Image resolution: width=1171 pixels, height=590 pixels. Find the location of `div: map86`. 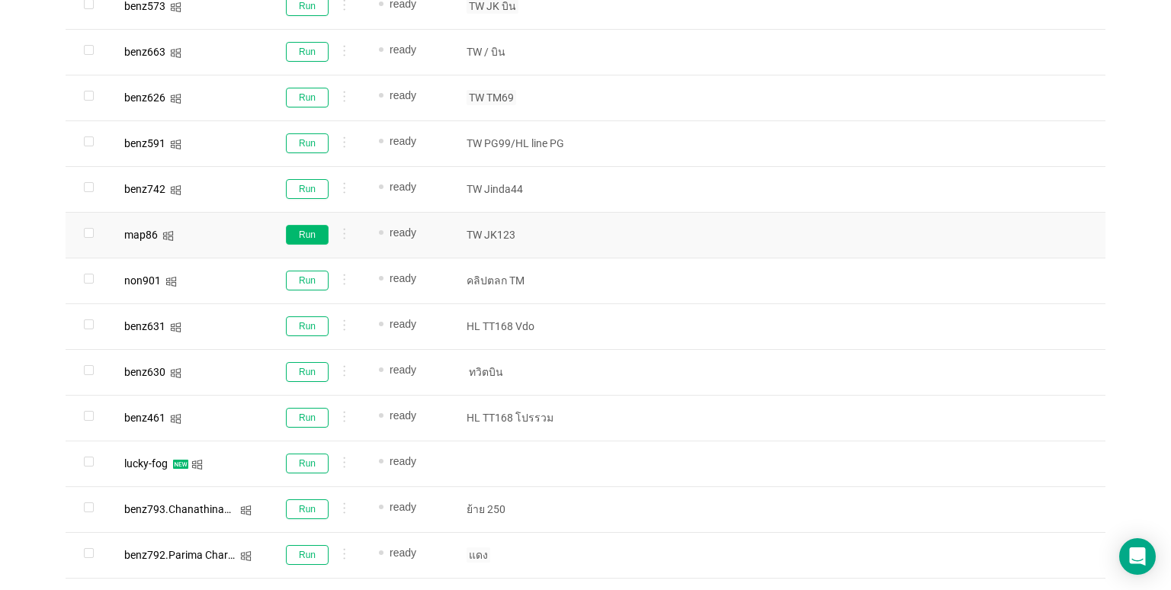

div: map86 is located at coordinates (141, 235).